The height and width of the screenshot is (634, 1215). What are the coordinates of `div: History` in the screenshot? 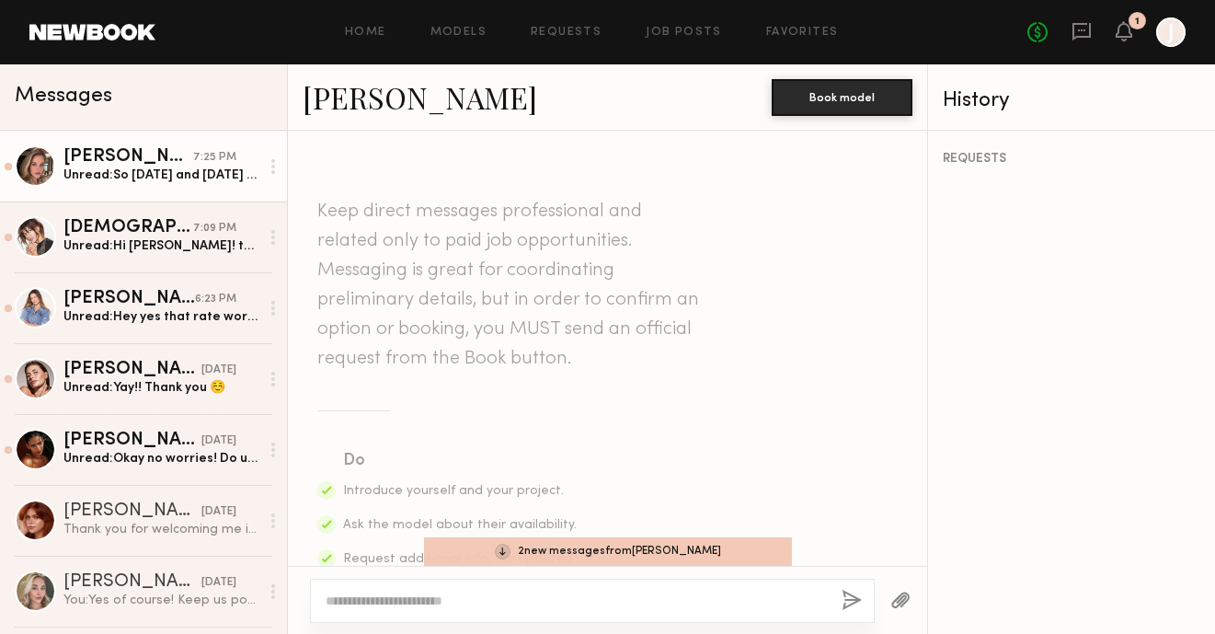 It's located at (1072, 100).